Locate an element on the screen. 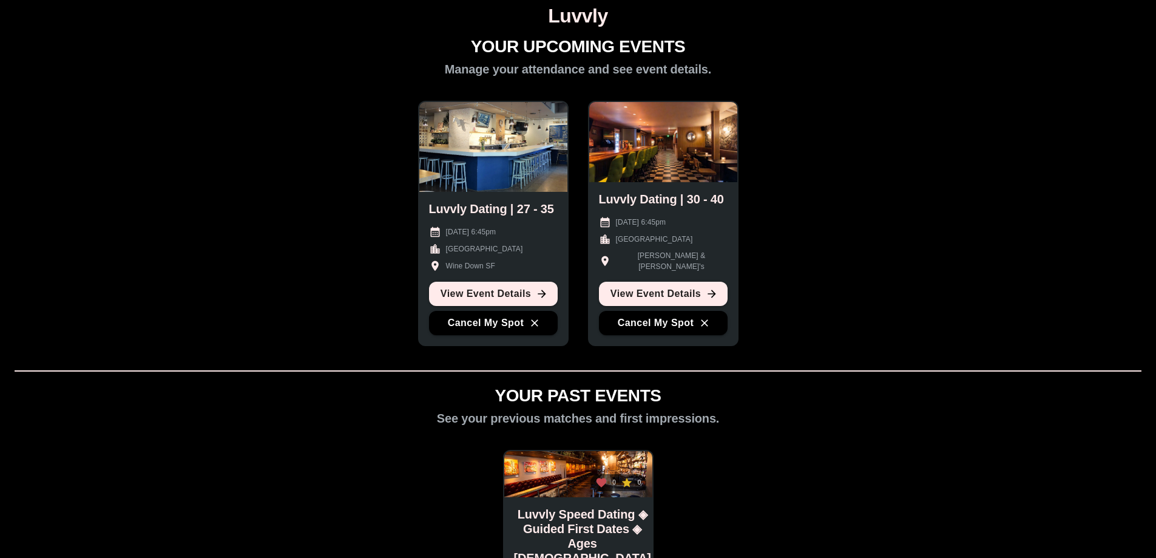 The height and width of the screenshot is (558, 1156). h2: Luvvly Dating | 30 - 40 is located at coordinates (661, 199).